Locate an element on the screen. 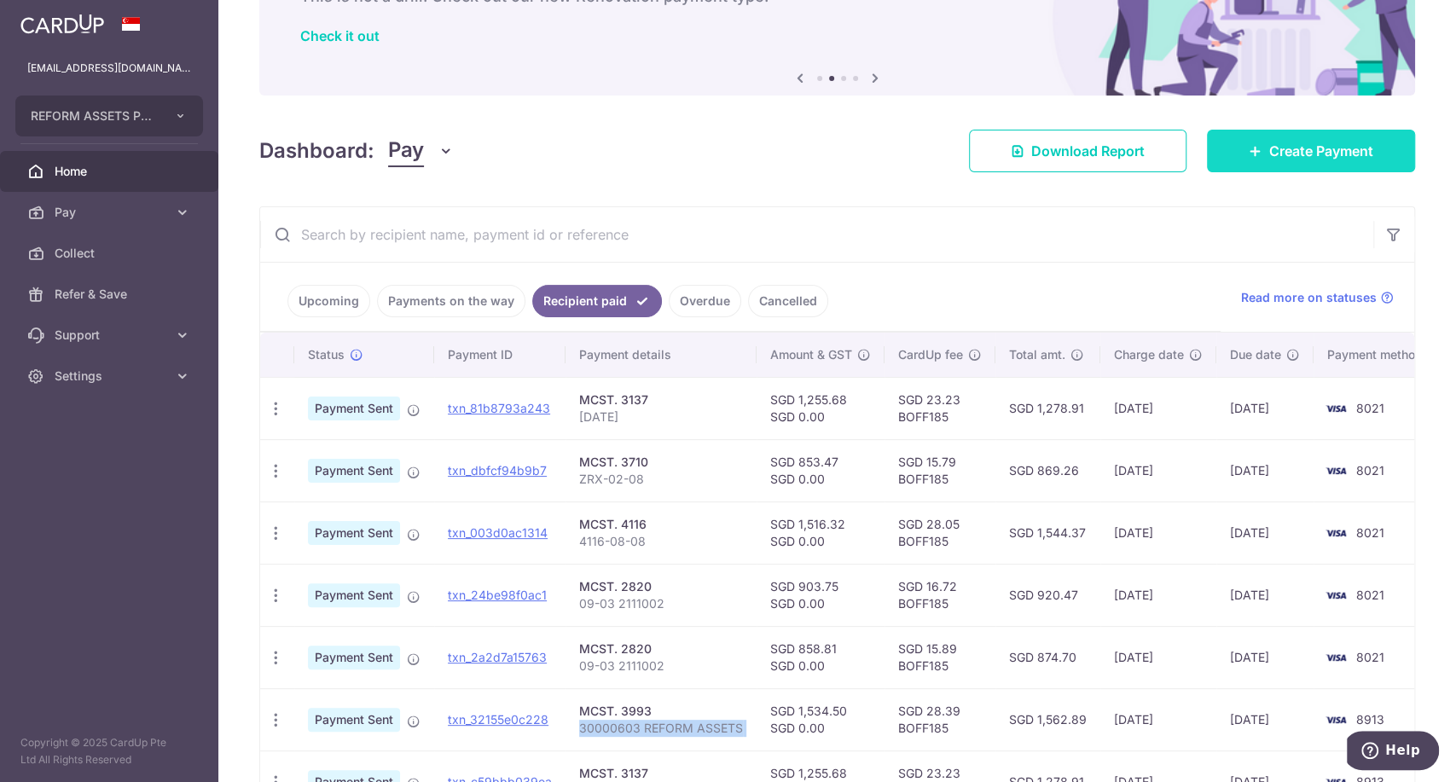 The height and width of the screenshot is (782, 1456). td: SGD 903.75 SGD 0.00 is located at coordinates (821, 595).